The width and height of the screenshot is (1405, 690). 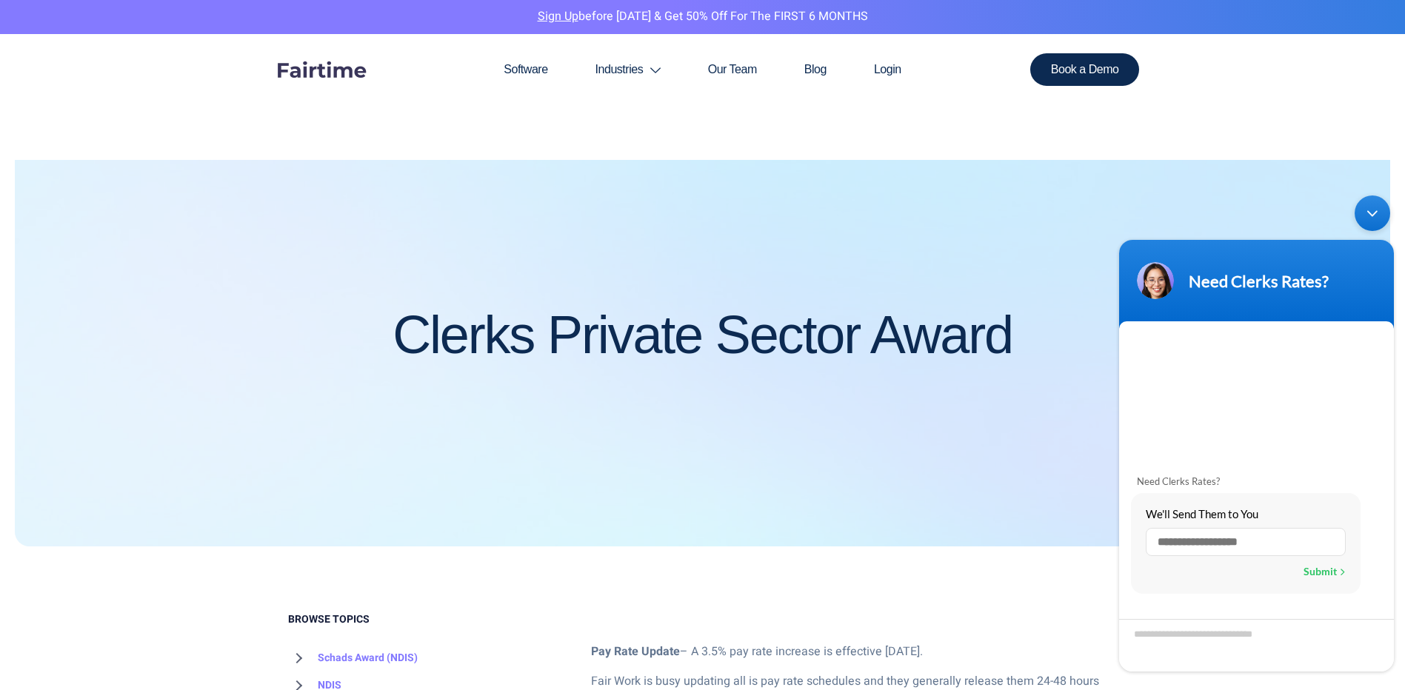 I want to click on a: Software, so click(x=525, y=70).